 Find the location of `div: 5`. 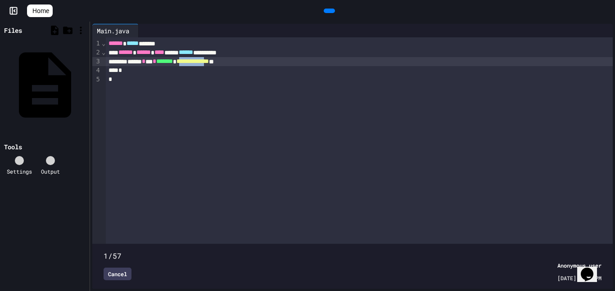

div: 5 is located at coordinates (97, 80).